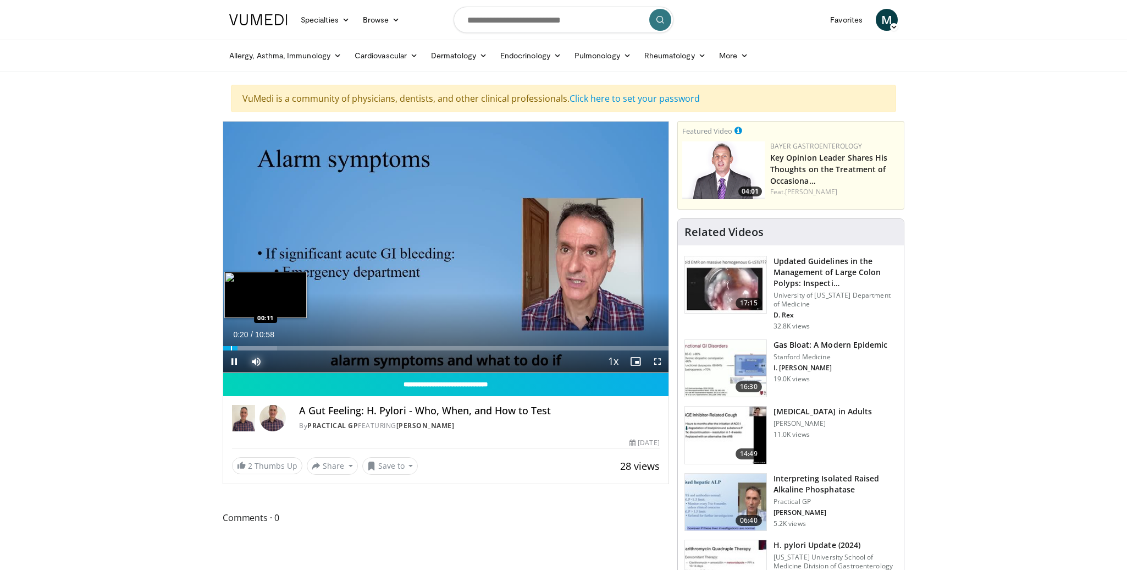 Image resolution: width=1127 pixels, height=570 pixels. I want to click on img: VuMedi Logo, so click(258, 20).